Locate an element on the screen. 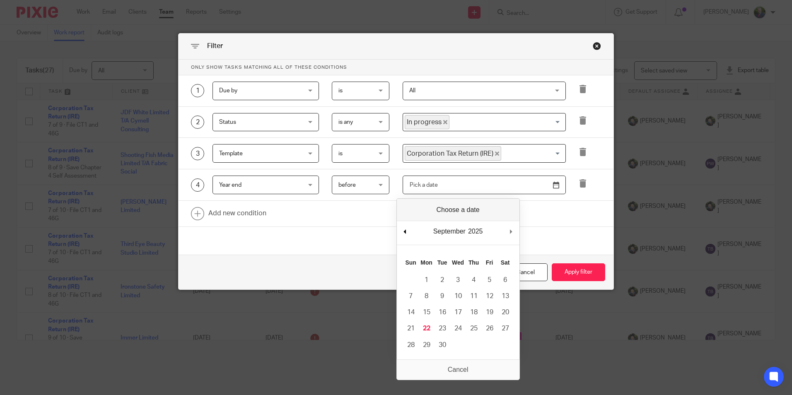 The image size is (792, 395). abbr: Sunday is located at coordinates (411, 263).